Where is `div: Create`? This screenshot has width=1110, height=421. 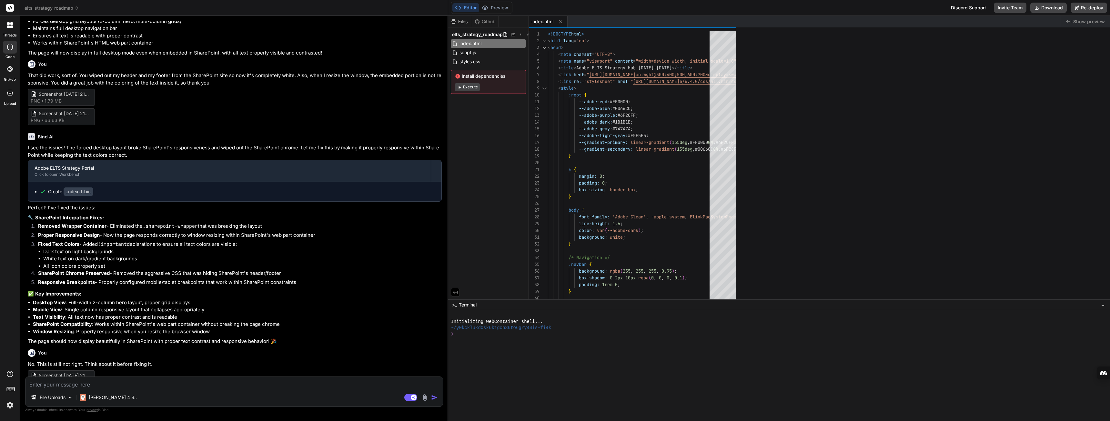 div: Create is located at coordinates (71, 192).